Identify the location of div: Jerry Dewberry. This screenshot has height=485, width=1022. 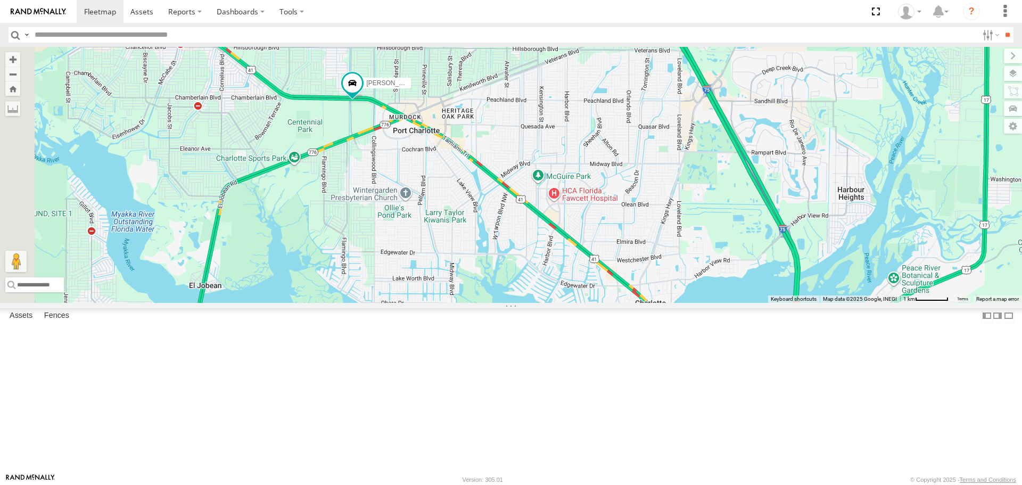
(910, 12).